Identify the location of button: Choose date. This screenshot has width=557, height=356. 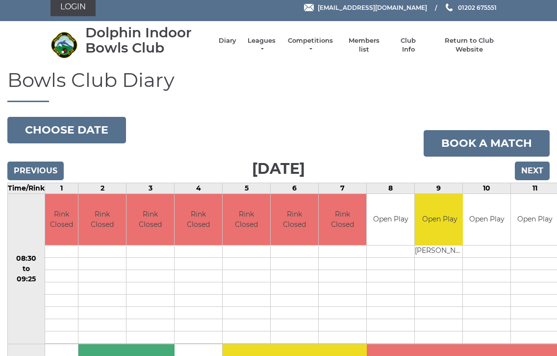
(67, 130).